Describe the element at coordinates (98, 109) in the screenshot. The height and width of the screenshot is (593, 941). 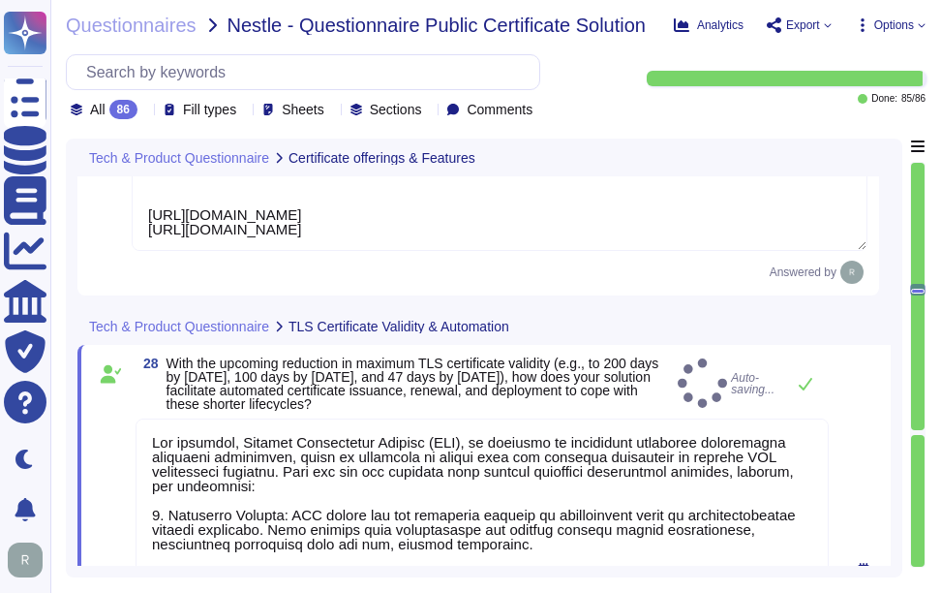
I see `span: All` at that location.